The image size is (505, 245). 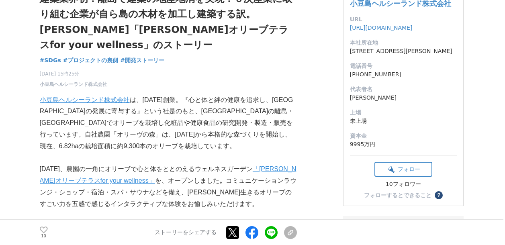 I want to click on dd: 未上場, so click(x=404, y=121).